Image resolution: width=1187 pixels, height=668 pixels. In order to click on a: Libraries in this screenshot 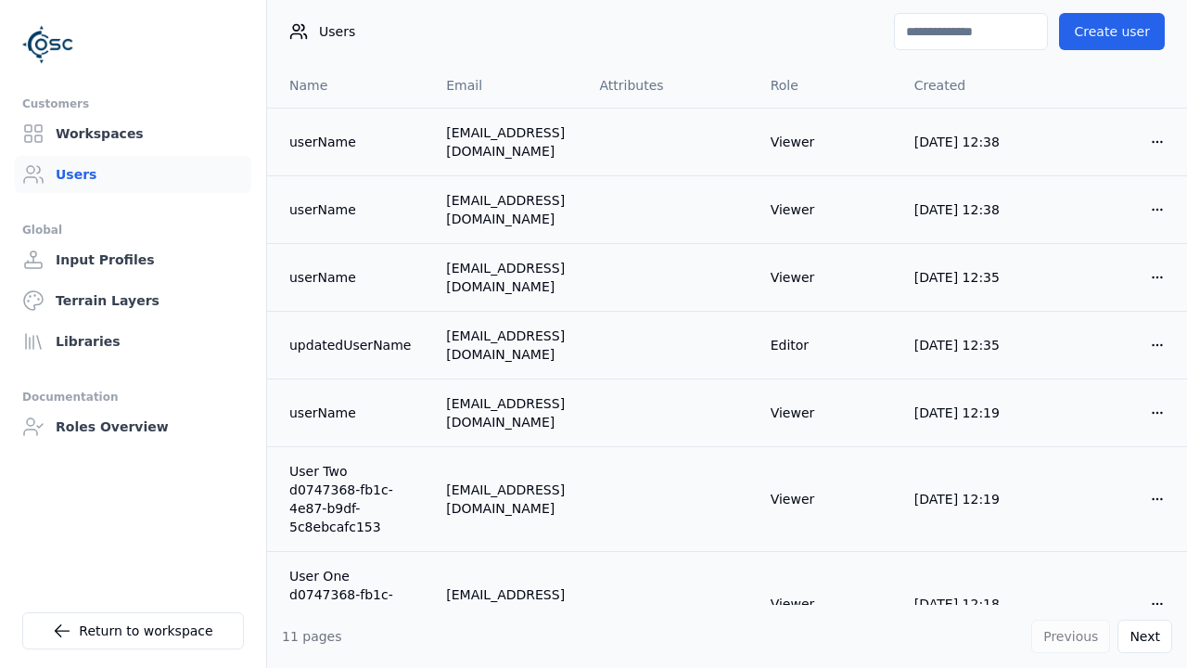, I will do `click(133, 341)`.